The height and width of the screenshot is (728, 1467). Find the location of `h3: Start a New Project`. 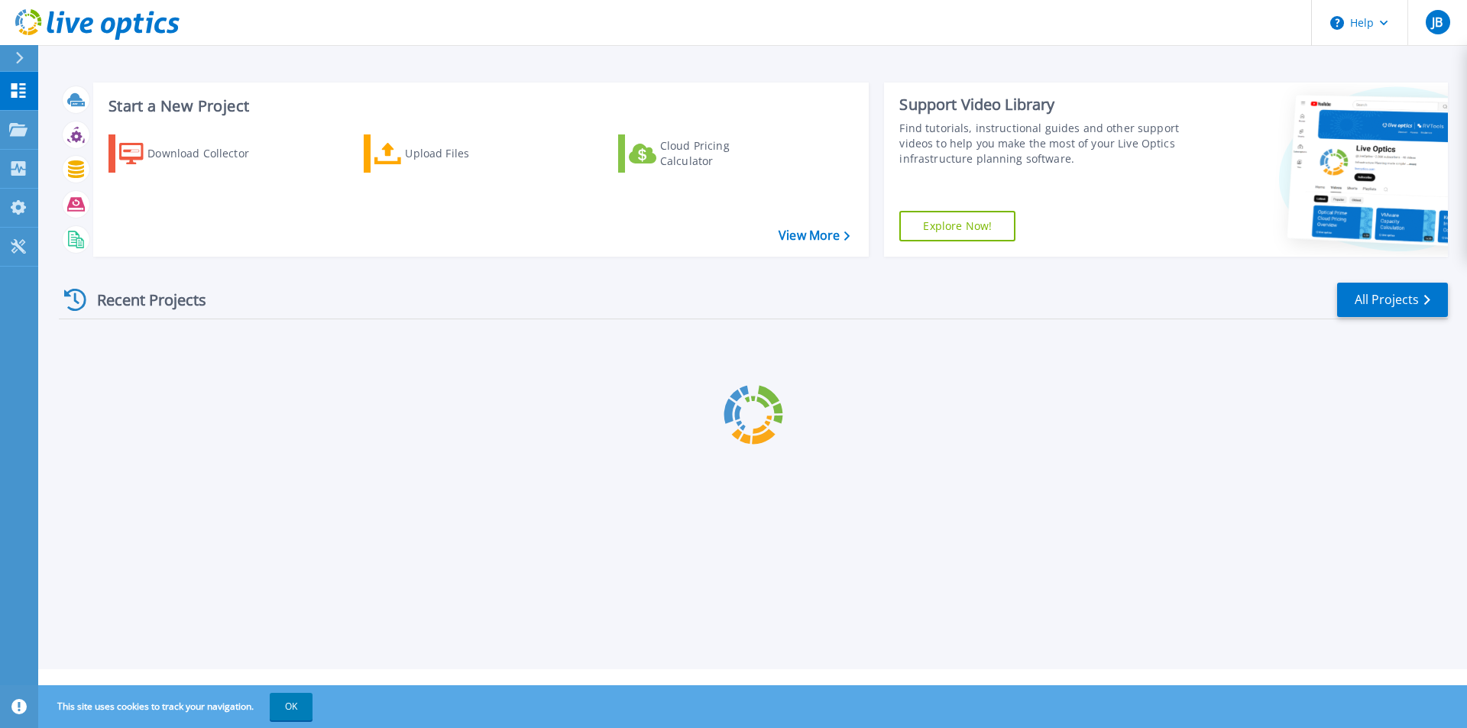

h3: Start a New Project is located at coordinates (479, 106).